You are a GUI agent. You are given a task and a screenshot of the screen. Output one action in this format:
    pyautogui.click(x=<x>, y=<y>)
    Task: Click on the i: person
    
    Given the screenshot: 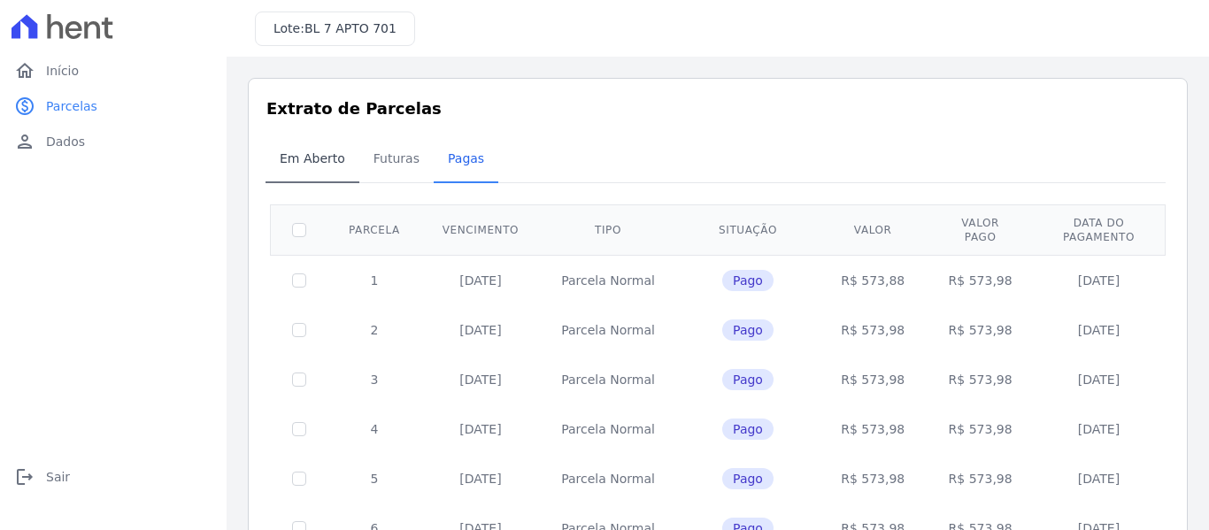 What is the action you would take?
    pyautogui.click(x=25, y=142)
    